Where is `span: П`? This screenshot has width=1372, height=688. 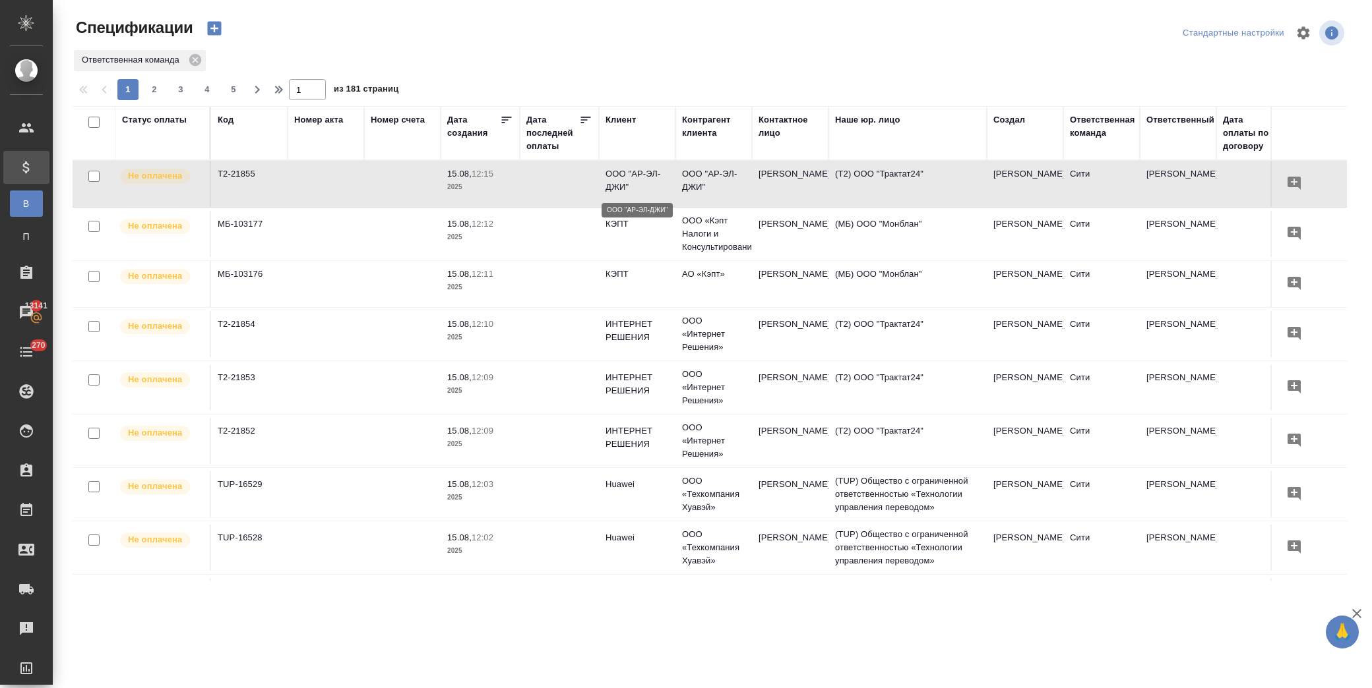 span: П is located at coordinates (26, 237).